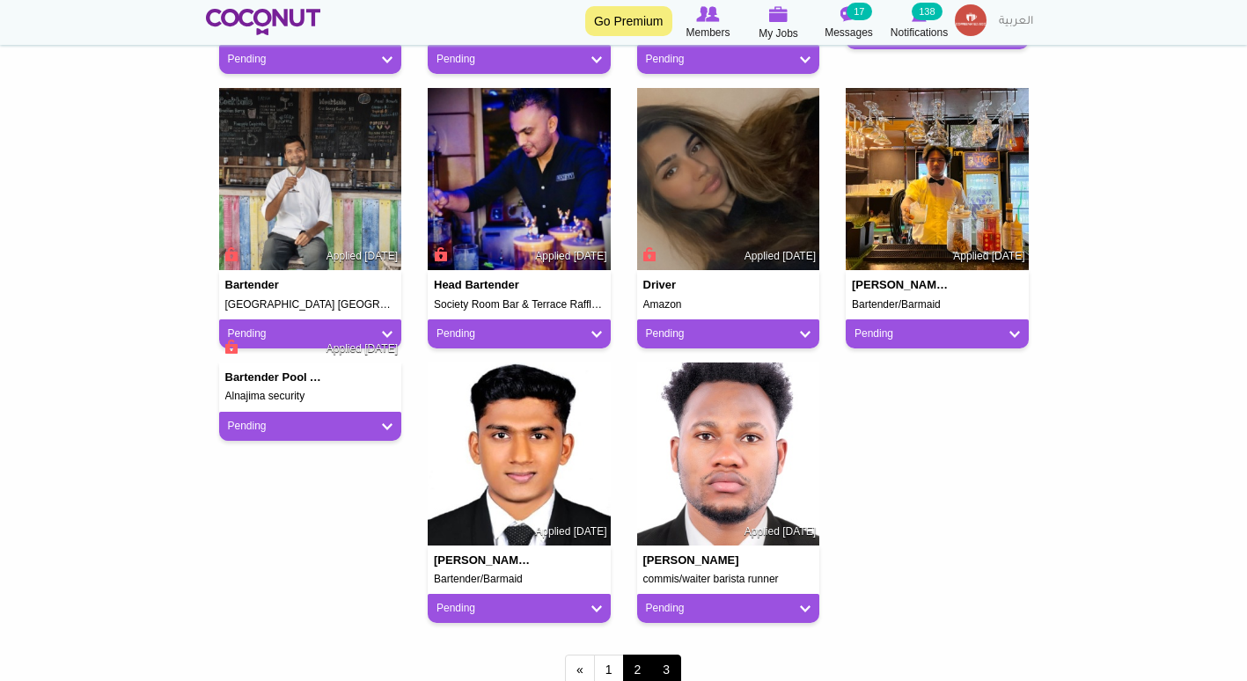  Describe the element at coordinates (918, 14) in the screenshot. I see `img: Notifications` at that location.